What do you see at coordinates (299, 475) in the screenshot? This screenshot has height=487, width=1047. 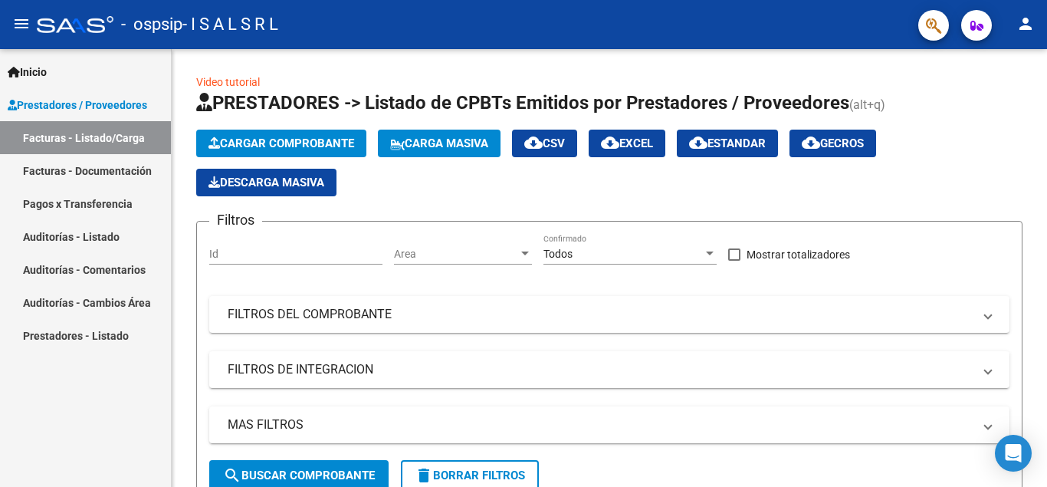 I see `span: Buscar Comprobante` at bounding box center [299, 475].